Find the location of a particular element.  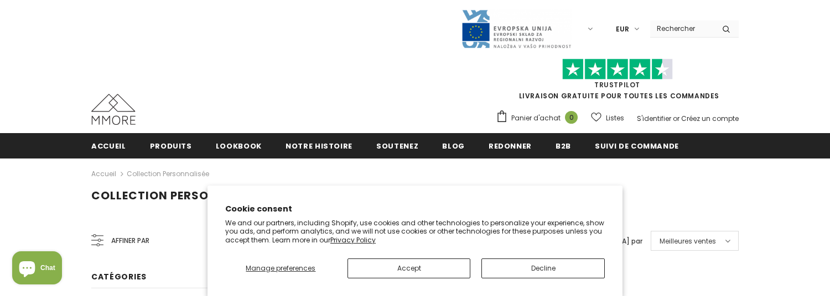

span: Panier d'achat is located at coordinates (535, 118).